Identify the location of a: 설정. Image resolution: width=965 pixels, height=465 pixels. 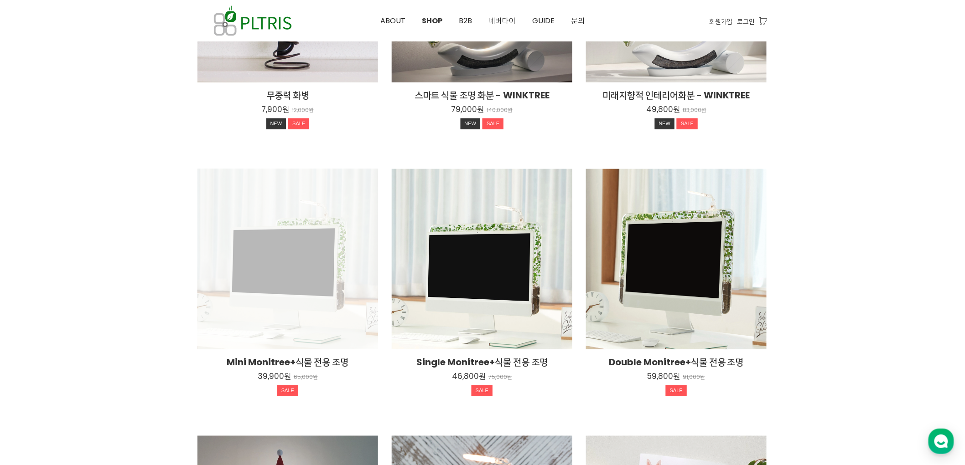
(146, 300).